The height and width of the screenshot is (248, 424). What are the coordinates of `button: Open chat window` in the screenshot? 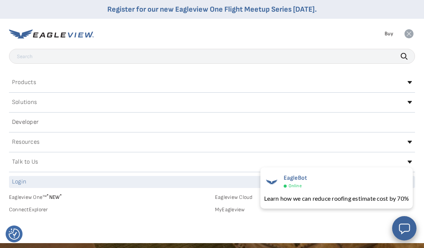 It's located at (404, 228).